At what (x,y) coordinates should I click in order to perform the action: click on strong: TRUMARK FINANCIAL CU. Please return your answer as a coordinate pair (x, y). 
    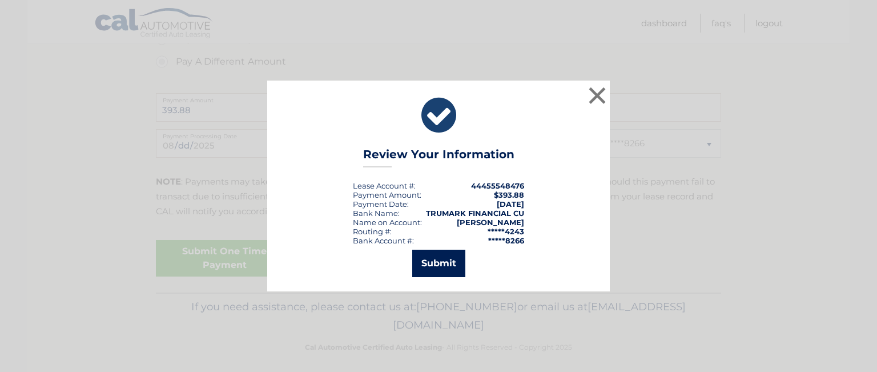
    Looking at the image, I should click on (475, 213).